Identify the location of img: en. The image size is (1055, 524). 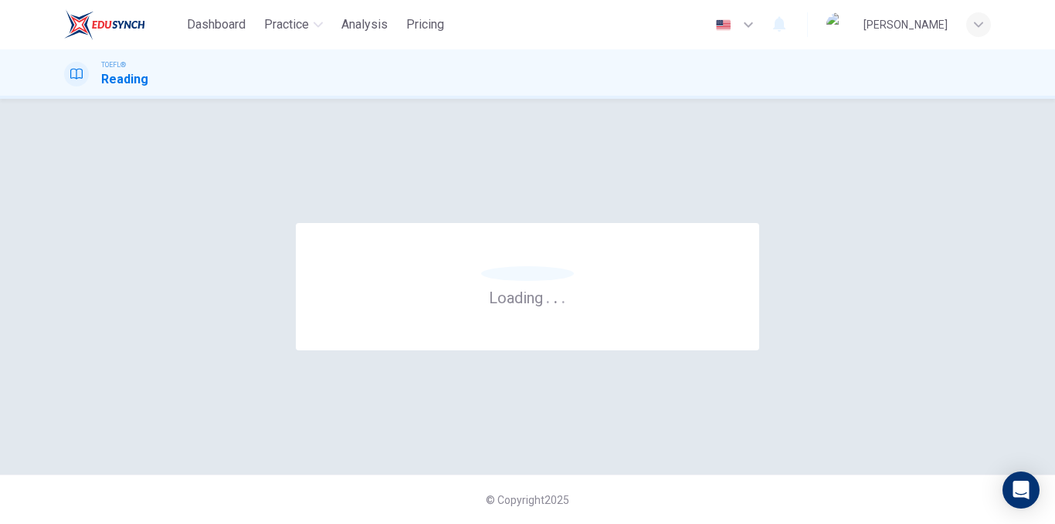
(723, 25).